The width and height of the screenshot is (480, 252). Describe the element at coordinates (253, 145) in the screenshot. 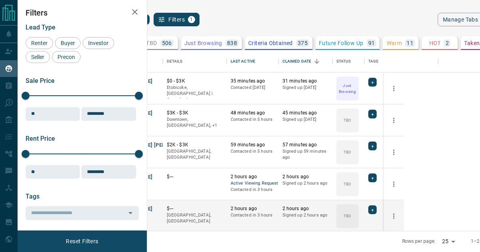

I see `p: 59 minutes ago` at that location.